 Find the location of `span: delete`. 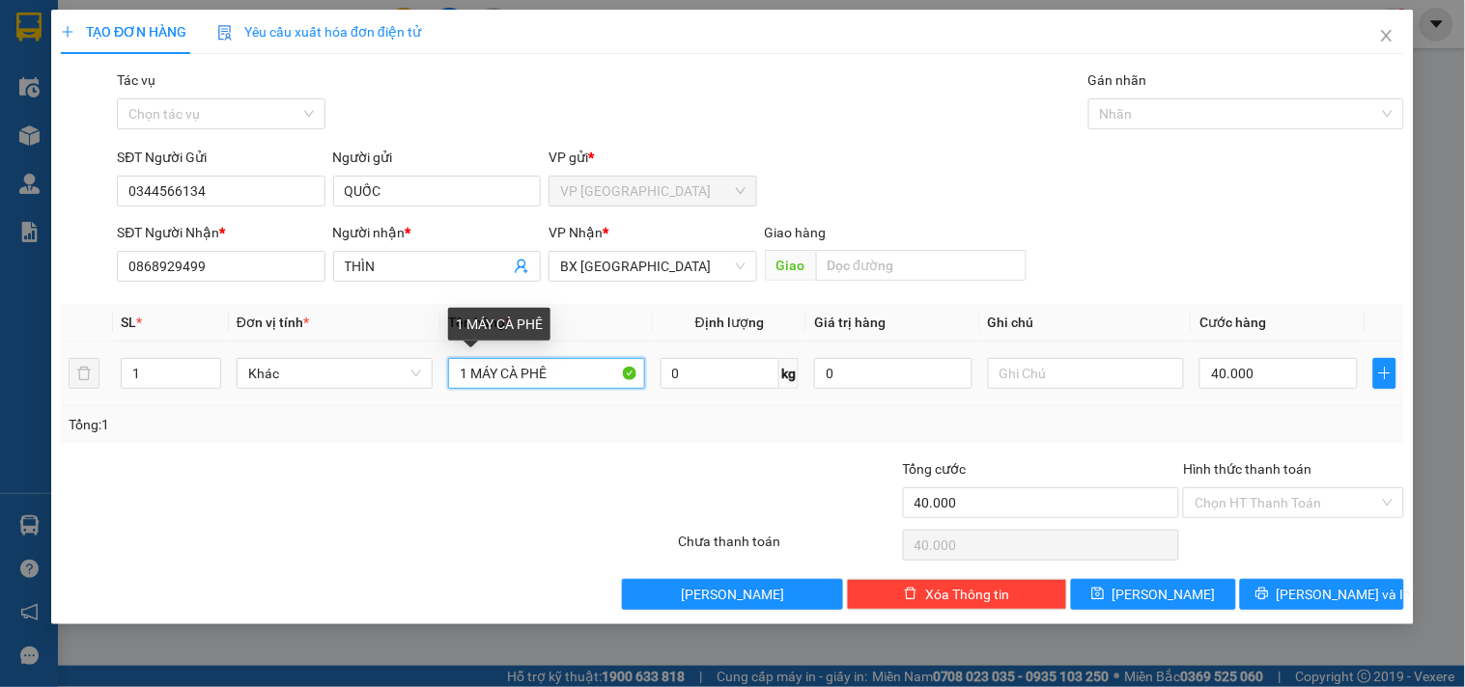

span: delete is located at coordinates (910, 595).